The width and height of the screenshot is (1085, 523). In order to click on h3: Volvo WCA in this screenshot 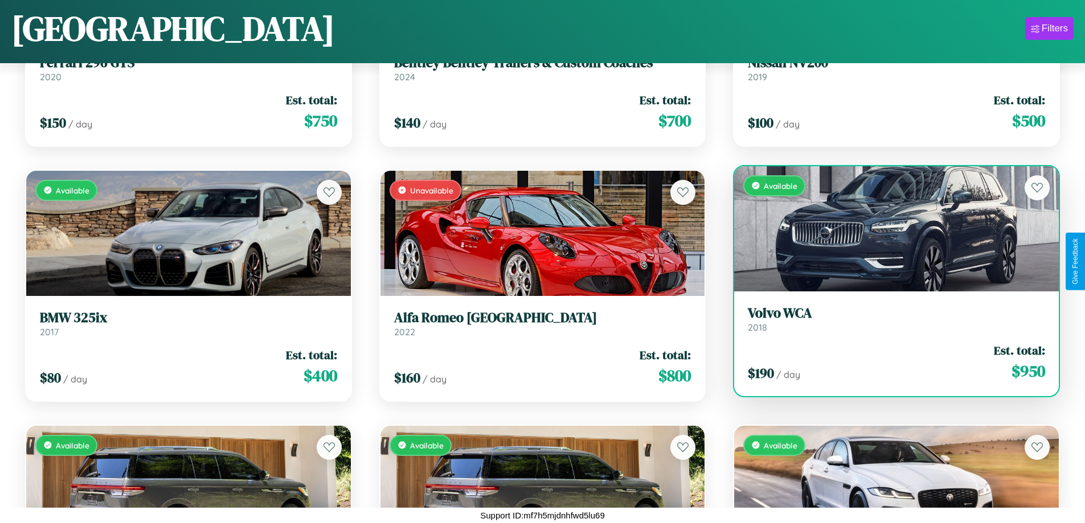, I will do `click(896, 313)`.